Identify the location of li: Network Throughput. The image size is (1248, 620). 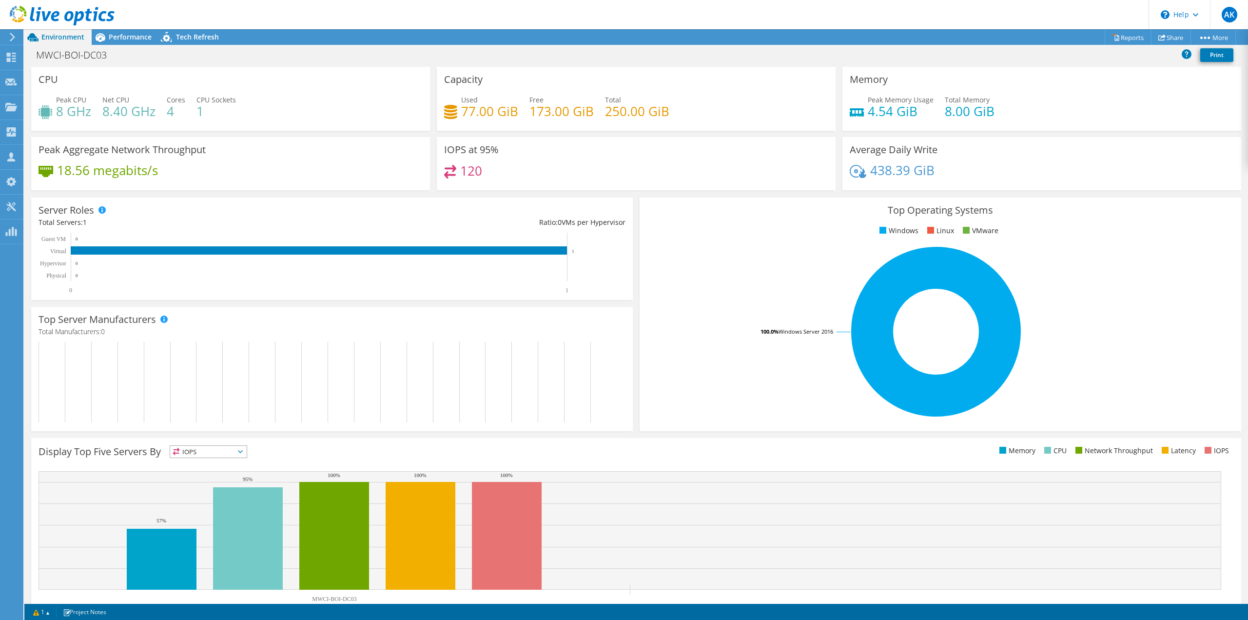
(1113, 450).